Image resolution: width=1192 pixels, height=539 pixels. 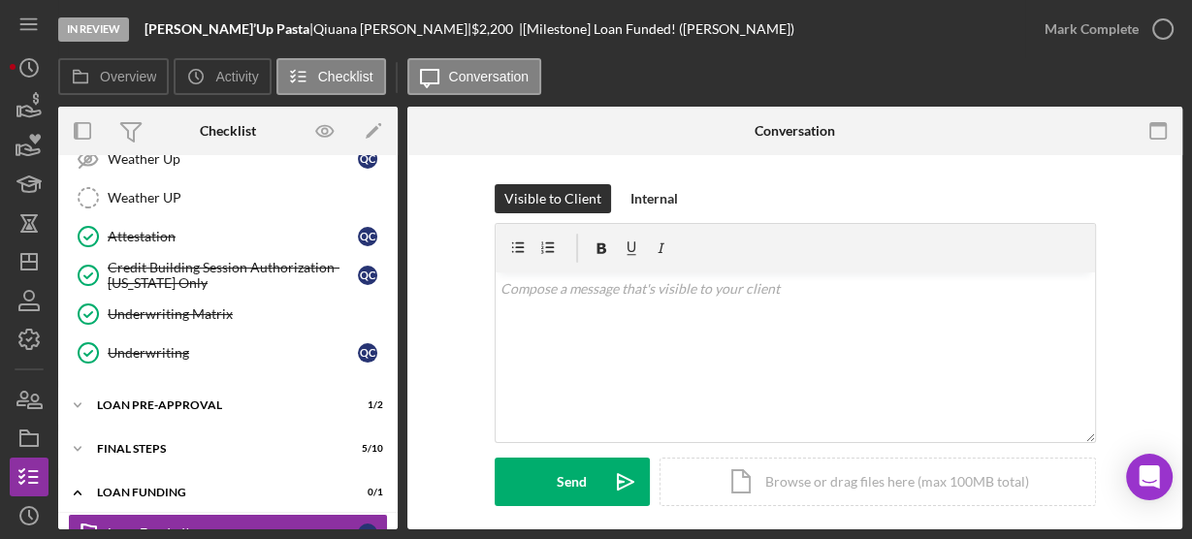 What do you see at coordinates (228, 314) in the screenshot?
I see `a: Underwriting Matrix` at bounding box center [228, 314].